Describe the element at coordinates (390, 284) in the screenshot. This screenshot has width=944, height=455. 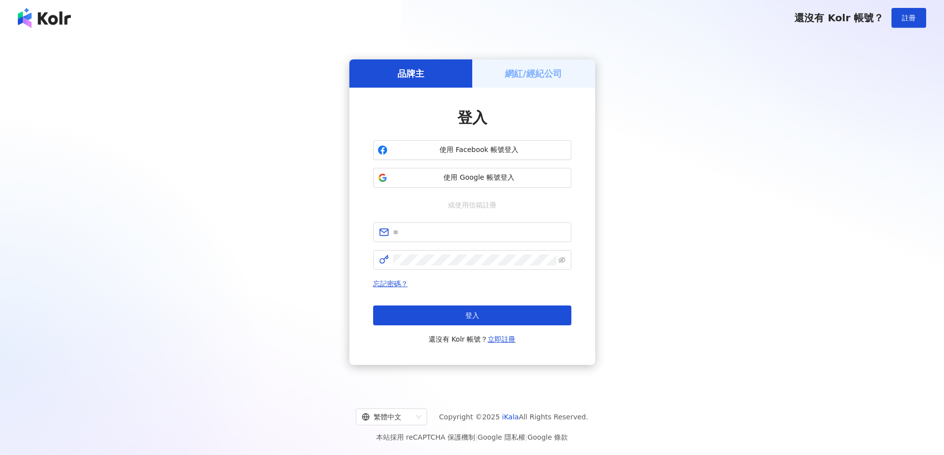
I see `a: 忘記密碼？` at that location.